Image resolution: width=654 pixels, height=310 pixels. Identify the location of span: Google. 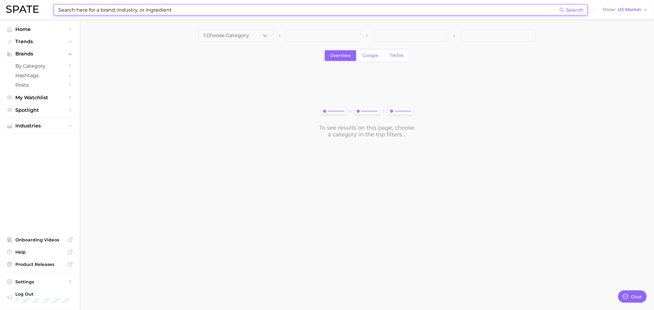
(370, 55).